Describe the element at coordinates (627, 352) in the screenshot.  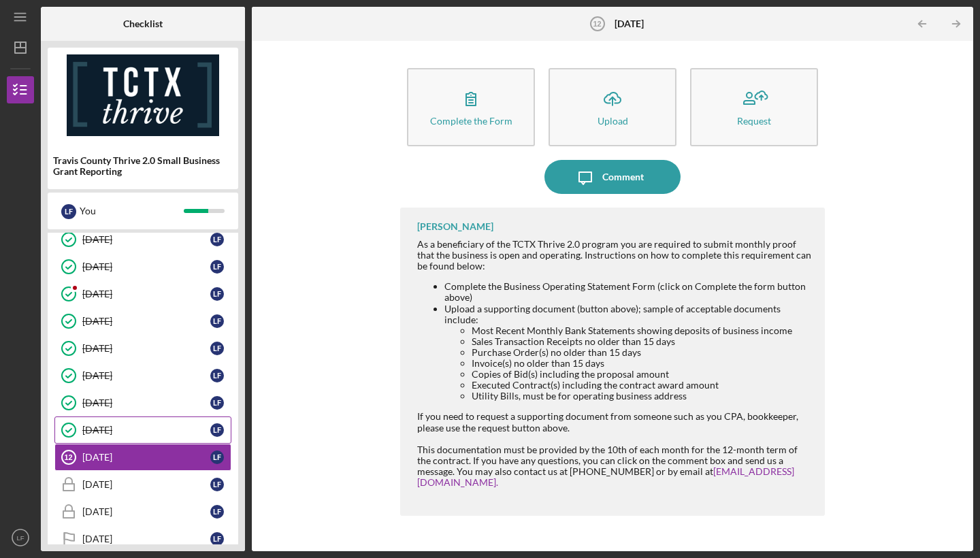
I see `li: Upload a supporting document (button above); sample of acceptable documents include:` at that location.